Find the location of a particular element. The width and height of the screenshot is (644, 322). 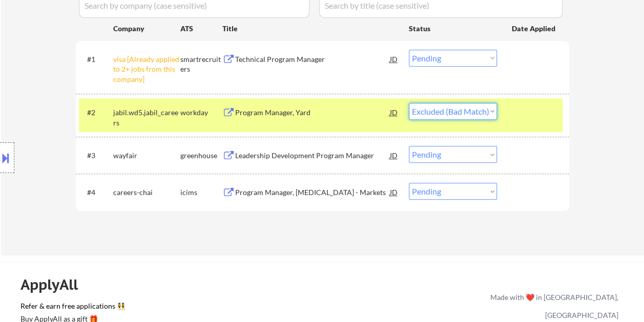

div: visa [Already applied to 2+ jobs from this company] is located at coordinates (147, 69).